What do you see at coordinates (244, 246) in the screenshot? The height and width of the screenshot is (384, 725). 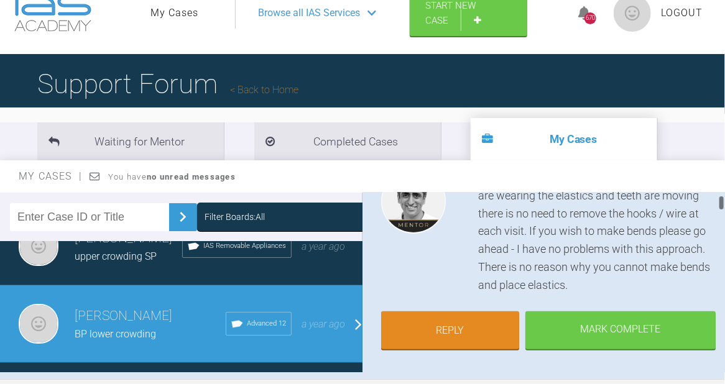 I see `span: IAS Removable Appliances` at bounding box center [244, 246].